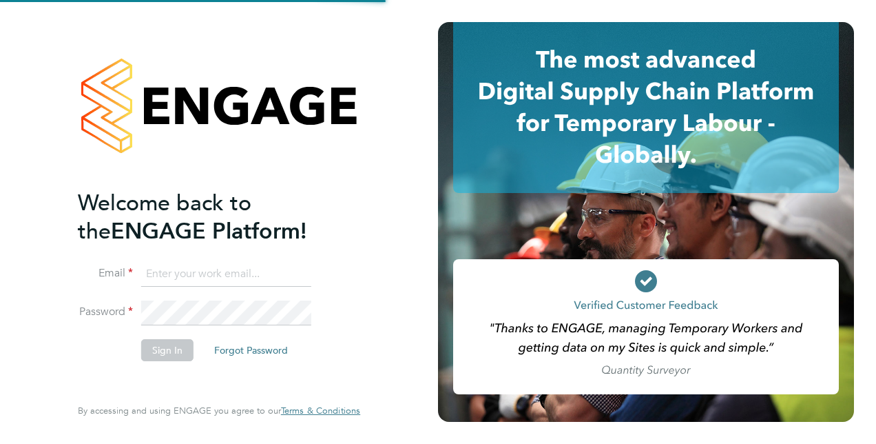 This screenshot has height=444, width=876. I want to click on a: Terms & Conditions, so click(320, 411).